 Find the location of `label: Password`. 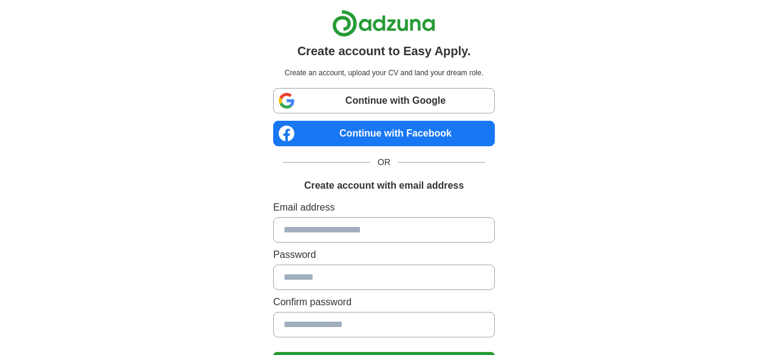

label: Password is located at coordinates (384, 255).